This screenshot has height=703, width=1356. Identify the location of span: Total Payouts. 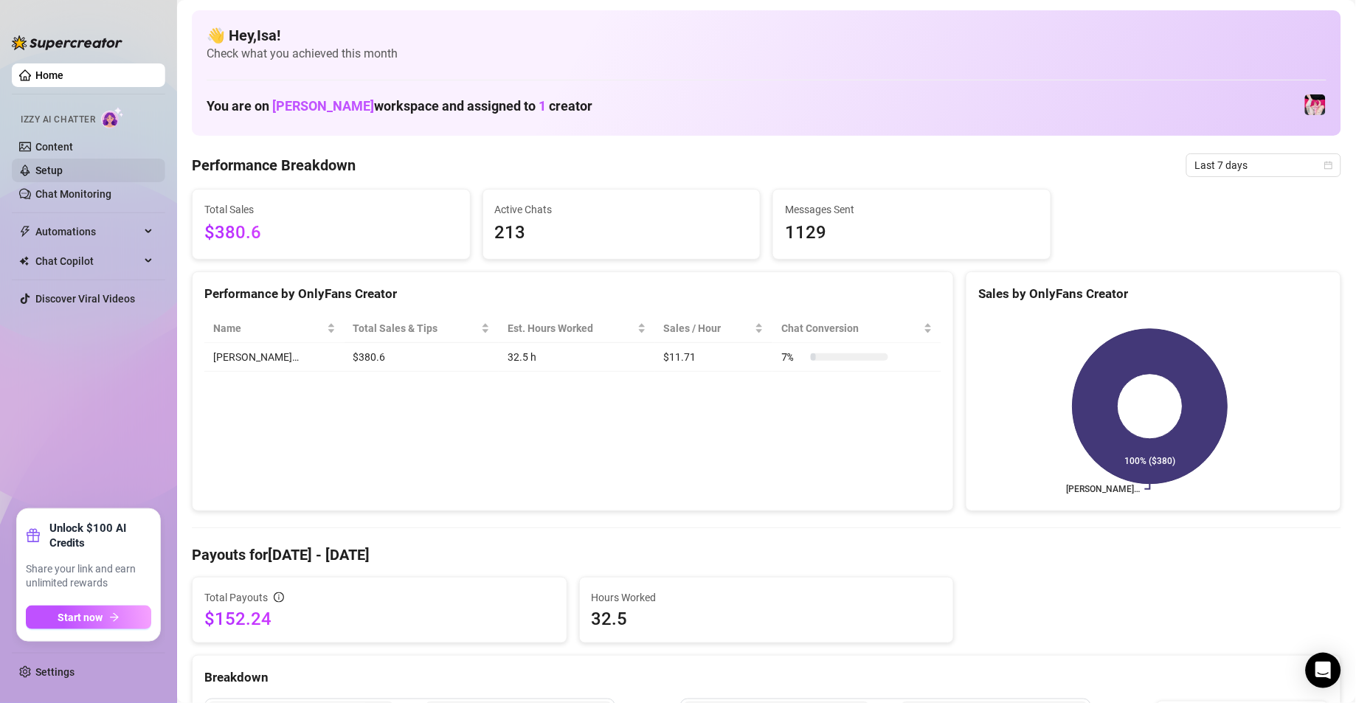
(236, 598).